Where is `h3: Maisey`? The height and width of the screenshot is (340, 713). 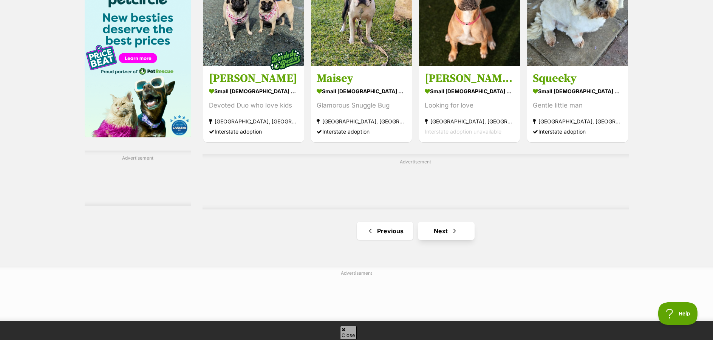 h3: Maisey is located at coordinates (361, 79).